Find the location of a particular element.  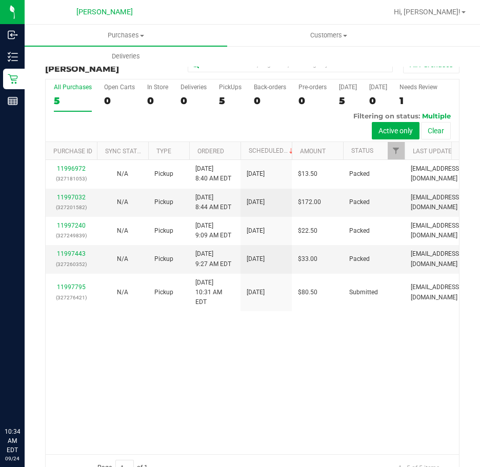

p: 10:34 AM EDT is located at coordinates (12, 441).